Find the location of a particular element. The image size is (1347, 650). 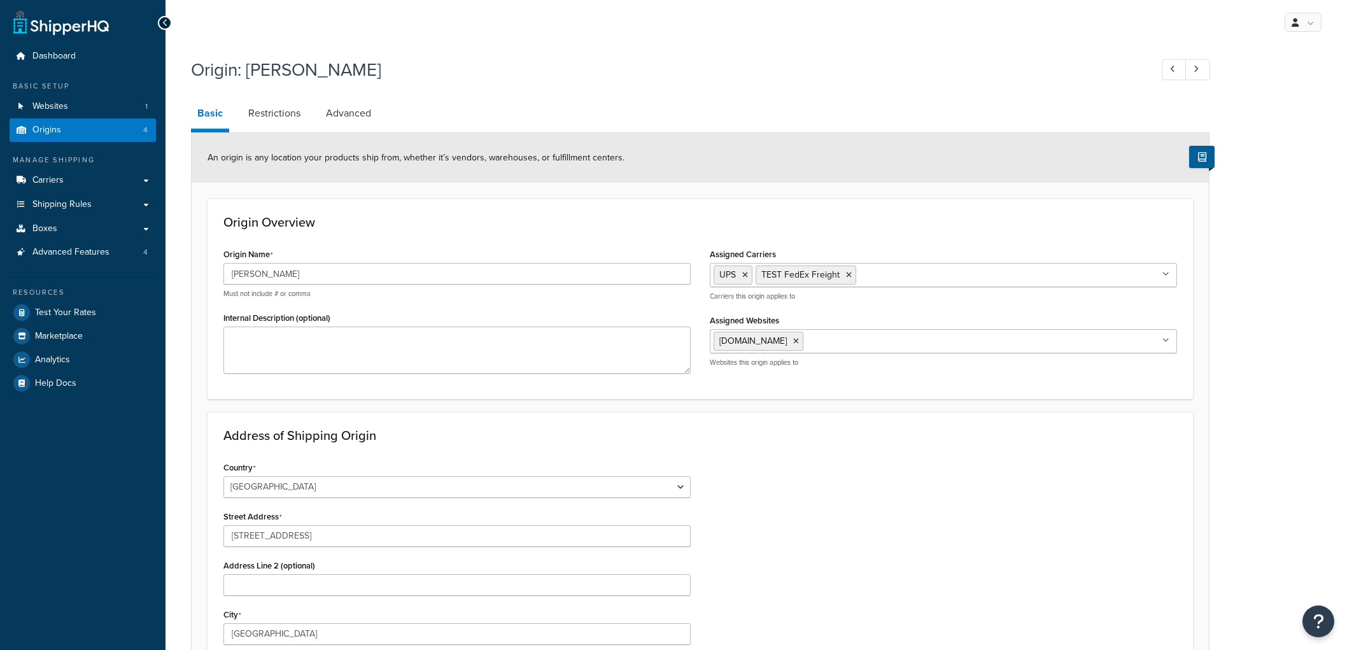

a: Test Your Rates is located at coordinates (83, 313).